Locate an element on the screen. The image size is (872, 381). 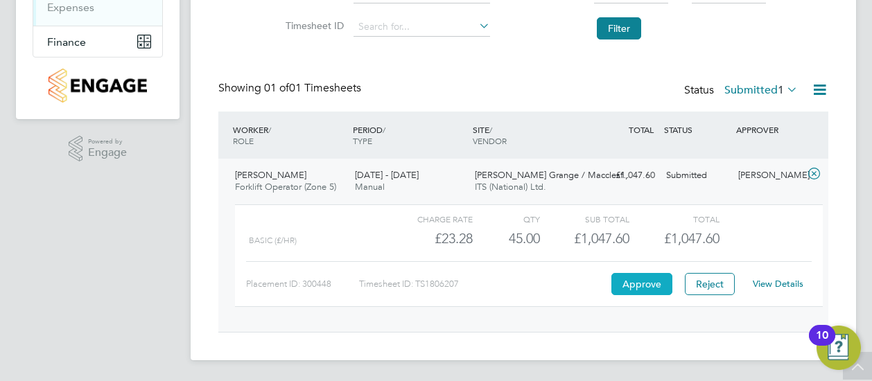
a: Go to home page is located at coordinates (98, 85).